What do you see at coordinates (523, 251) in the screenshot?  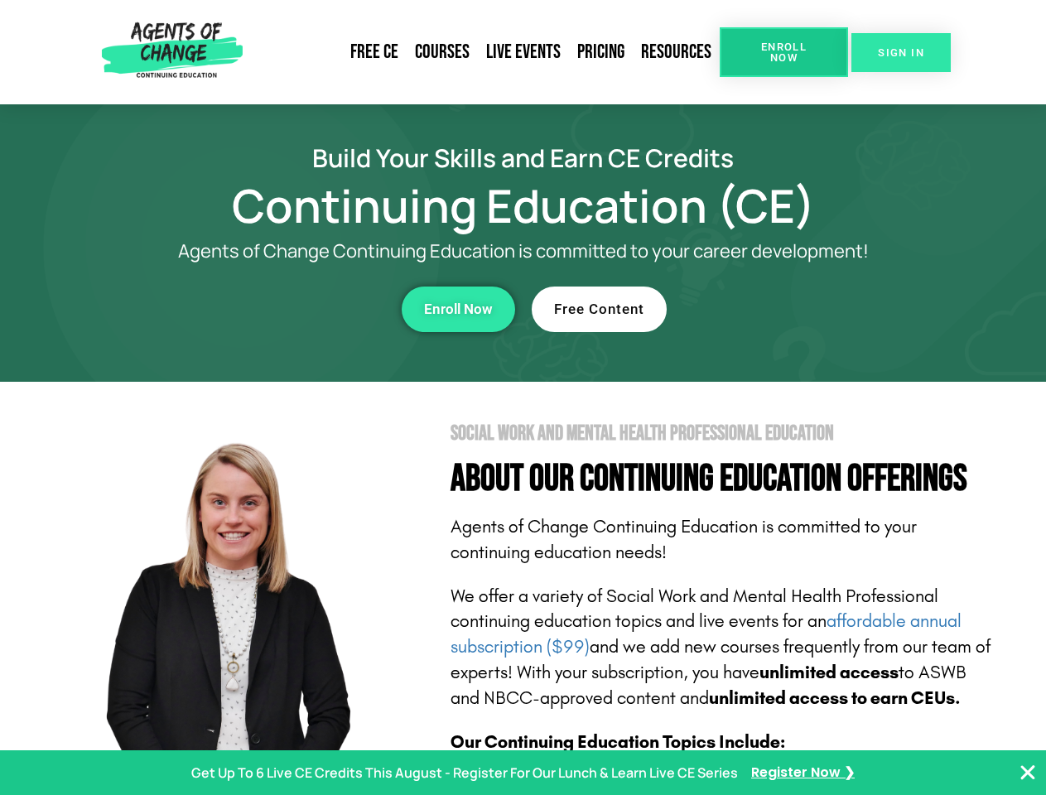 I see `p: Agents of Change Continuing Education is committed to your career development!` at bounding box center [523, 251].